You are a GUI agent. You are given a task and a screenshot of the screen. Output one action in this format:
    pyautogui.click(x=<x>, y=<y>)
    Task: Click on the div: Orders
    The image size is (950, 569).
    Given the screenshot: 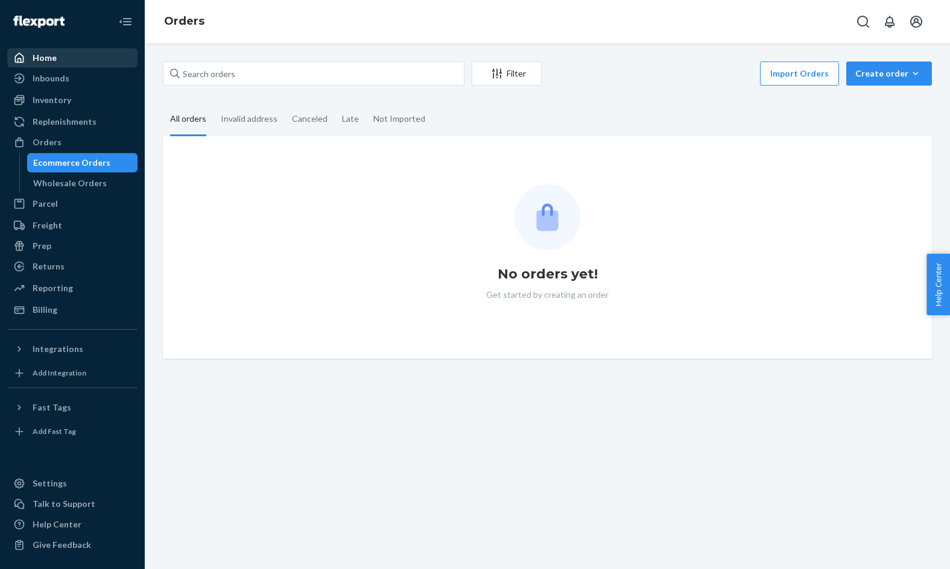 What is the action you would take?
    pyautogui.click(x=47, y=142)
    